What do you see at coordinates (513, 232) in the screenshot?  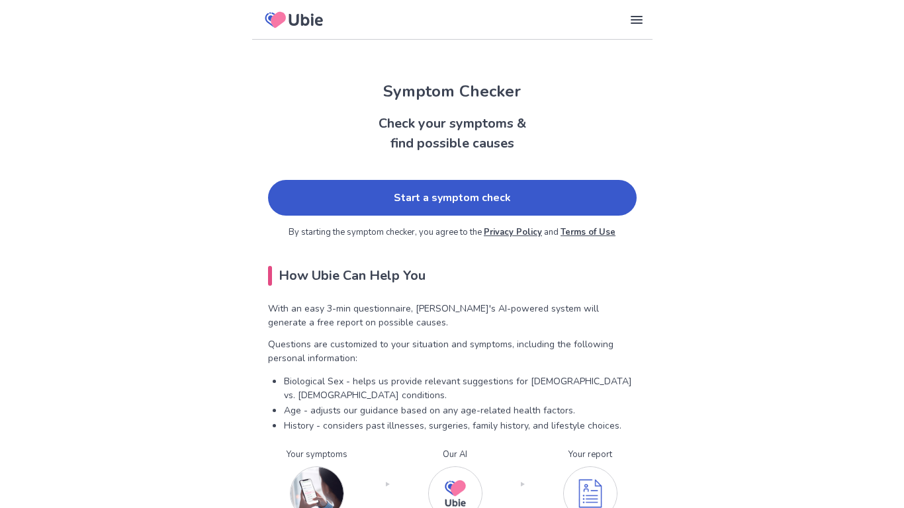 I see `a: Privacy Policy` at bounding box center [513, 232].